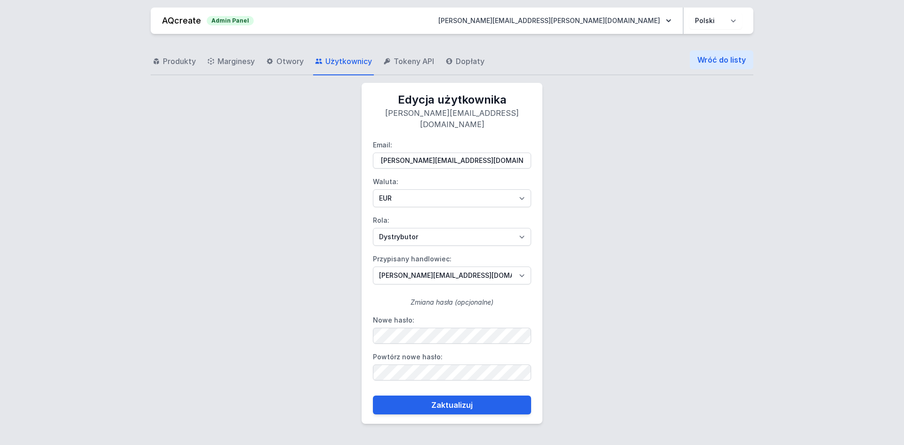  Describe the element at coordinates (348, 61) in the screenshot. I see `span: Użytkownicy` at that location.